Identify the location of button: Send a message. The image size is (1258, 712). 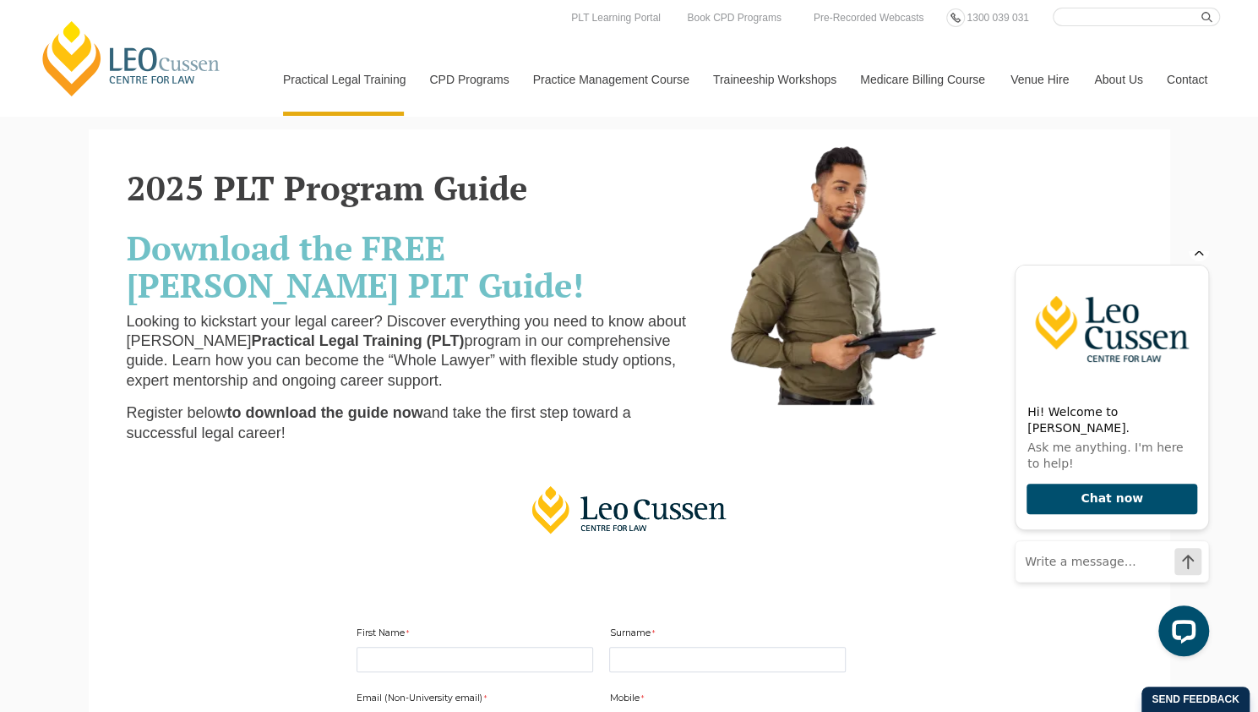
(187, 310).